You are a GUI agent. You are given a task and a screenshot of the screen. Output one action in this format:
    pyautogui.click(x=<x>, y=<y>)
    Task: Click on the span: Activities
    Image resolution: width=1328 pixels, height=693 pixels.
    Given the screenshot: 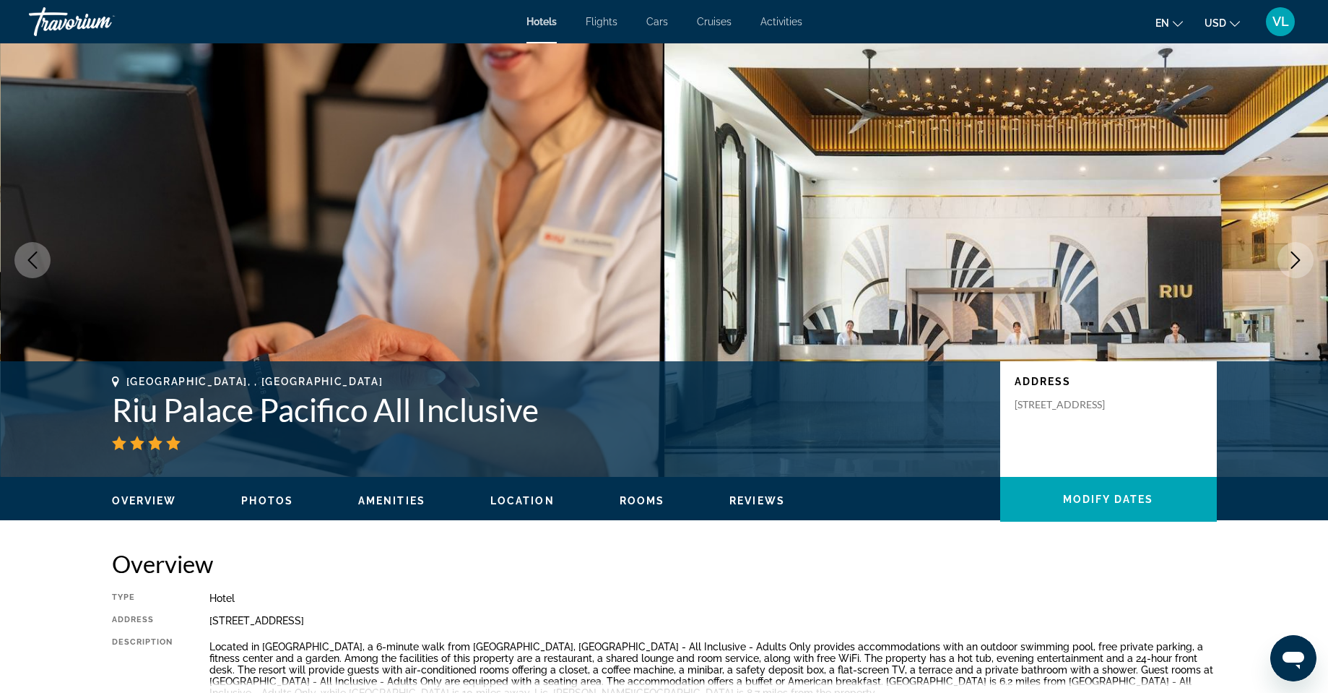 What is the action you would take?
    pyautogui.click(x=781, y=22)
    